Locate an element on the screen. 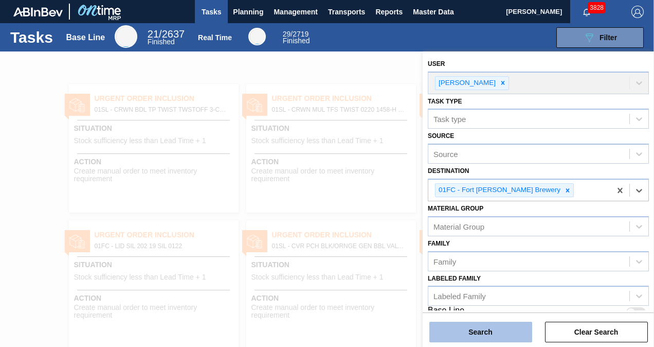 The image size is (654, 347). span: / 2637 is located at coordinates (166, 34).